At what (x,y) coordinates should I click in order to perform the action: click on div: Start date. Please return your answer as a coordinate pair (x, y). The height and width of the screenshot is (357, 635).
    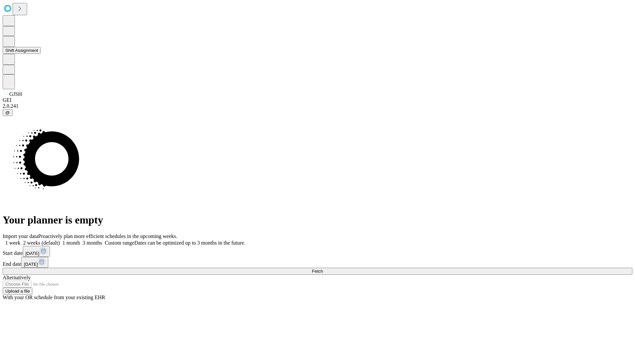
    Looking at the image, I should click on (318, 251).